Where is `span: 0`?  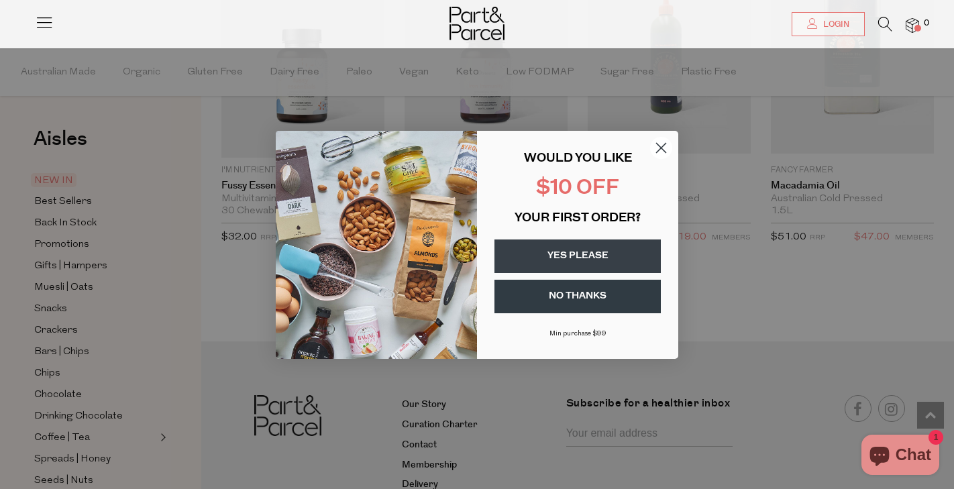
span: 0 is located at coordinates (927, 23).